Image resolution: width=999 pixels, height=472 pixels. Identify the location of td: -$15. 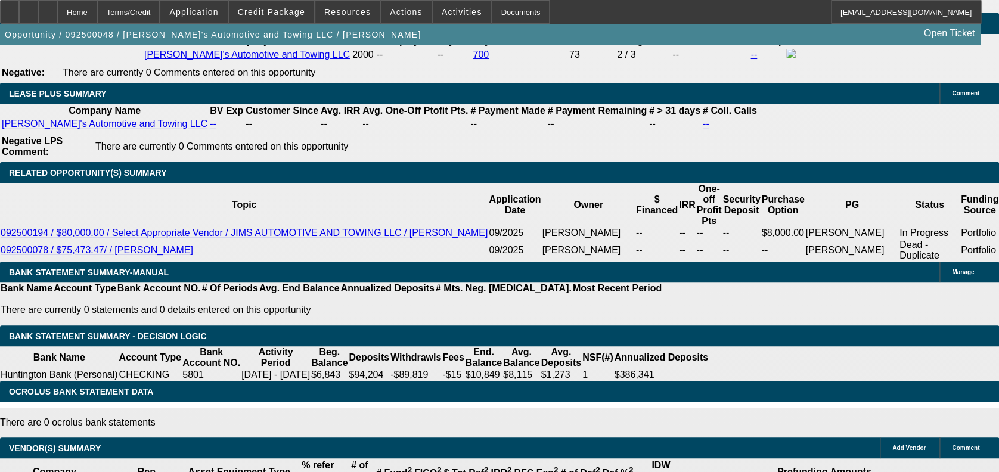
(453, 375).